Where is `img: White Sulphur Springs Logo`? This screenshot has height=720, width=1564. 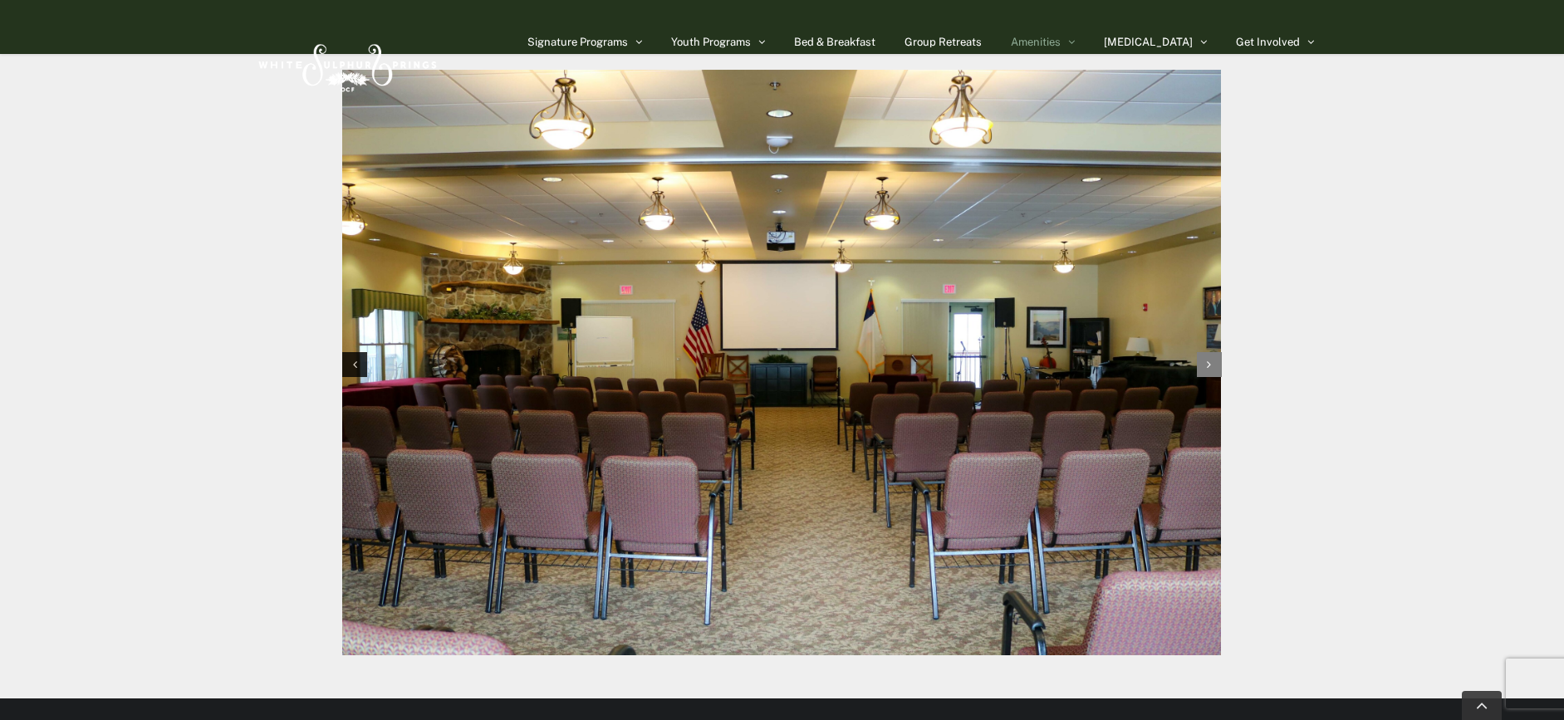
img: White Sulphur Springs Logo is located at coordinates (346, 65).